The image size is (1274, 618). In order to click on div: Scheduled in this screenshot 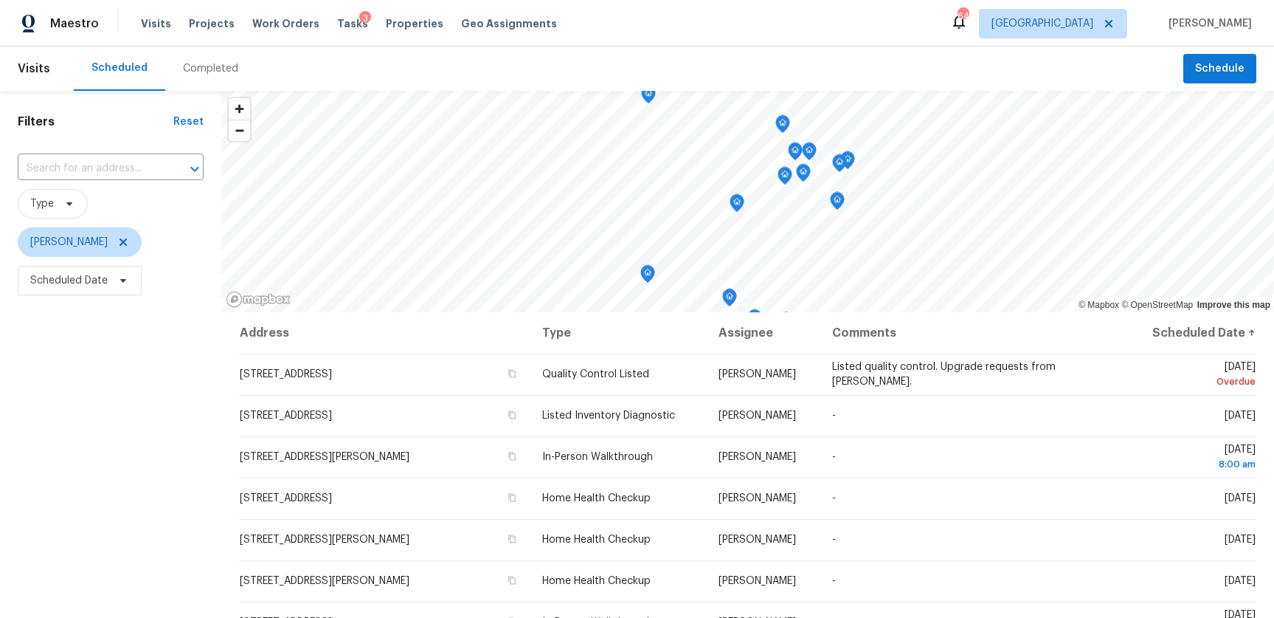, I will do `click(120, 68)`.